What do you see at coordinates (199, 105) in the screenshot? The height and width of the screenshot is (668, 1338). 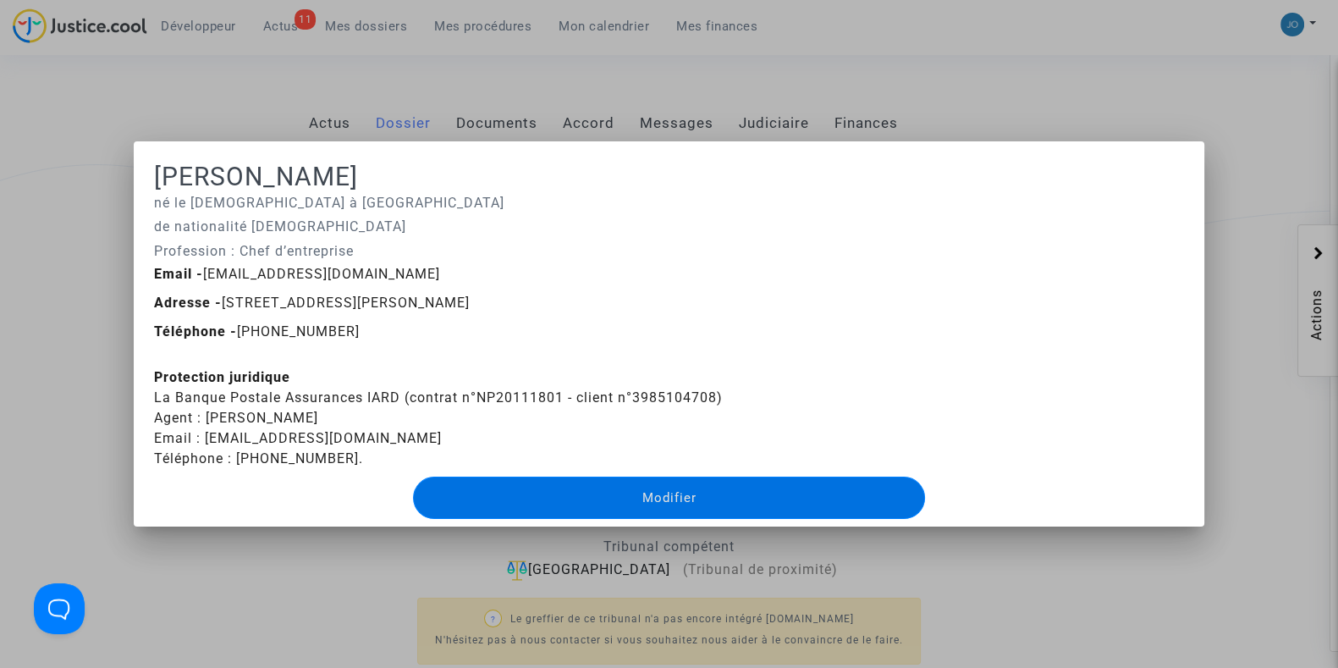 I see `img: tab_keywords_by_traffic_grey.svg` at bounding box center [199, 105].